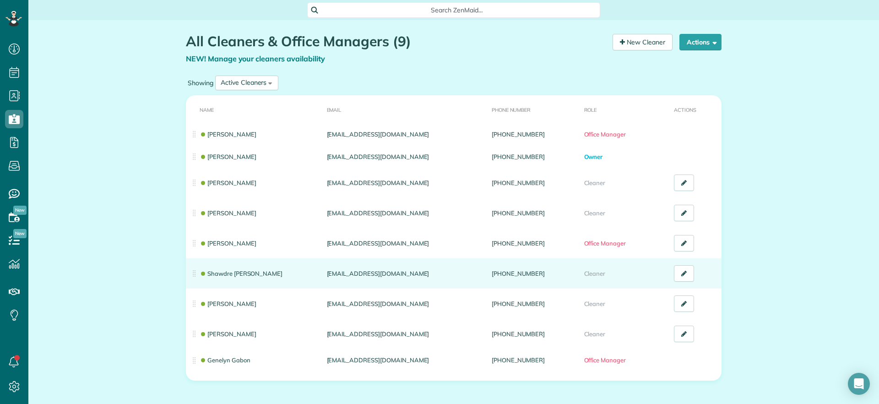 The height and width of the screenshot is (404, 879). I want to click on a: New Cleaner, so click(642, 42).